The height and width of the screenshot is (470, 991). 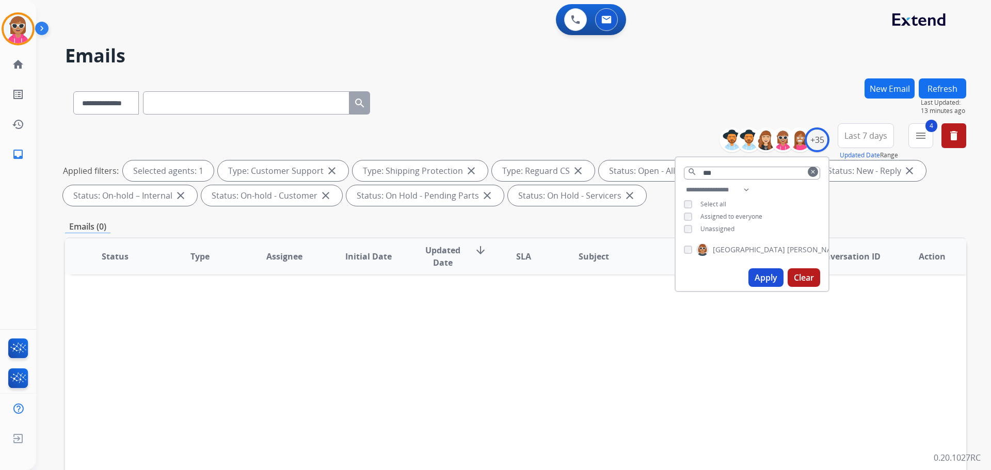 What do you see at coordinates (285, 257) in the screenshot?
I see `span: Assignee` at bounding box center [285, 257].